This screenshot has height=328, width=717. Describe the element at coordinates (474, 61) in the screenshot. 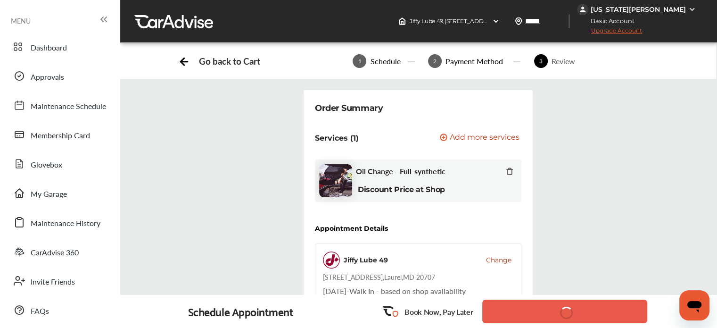

I see `div: Payment Method` at that location.